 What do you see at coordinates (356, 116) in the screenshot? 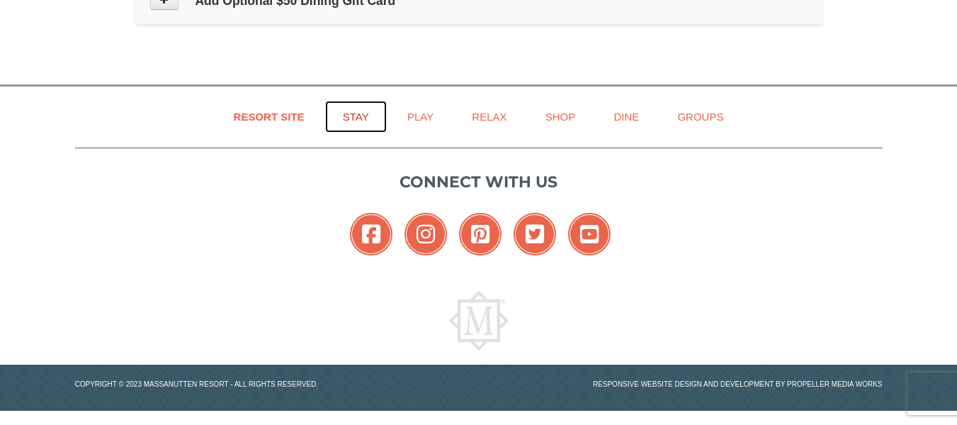
I see `a: Stay` at bounding box center [356, 116].